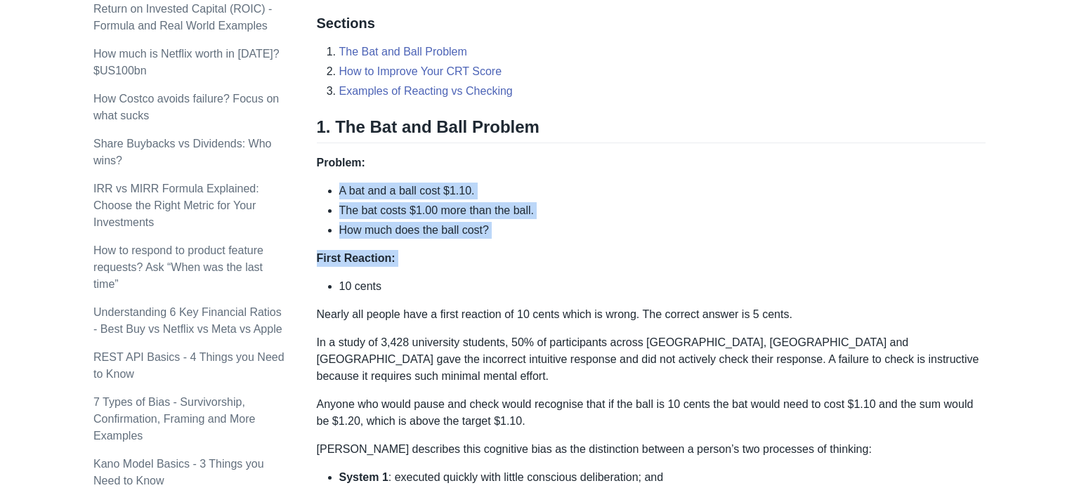 The image size is (1079, 488). What do you see at coordinates (662, 477) in the screenshot?
I see `li: : executed quickly with little conscious deliberation; and` at bounding box center [662, 477].